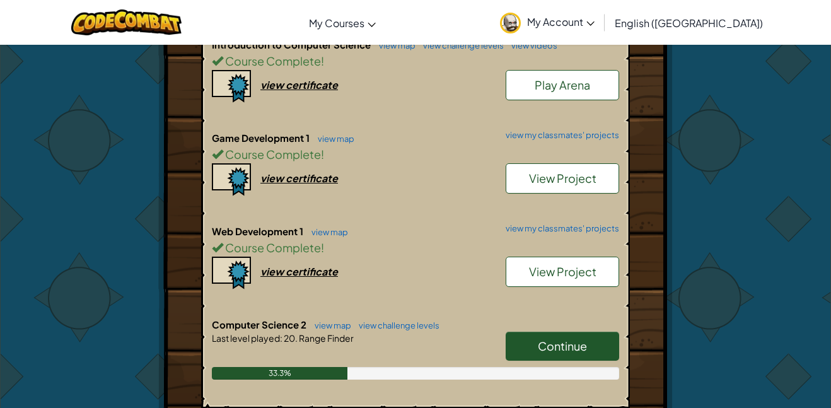  What do you see at coordinates (562, 84) in the screenshot?
I see `span: Play Arena` at bounding box center [562, 84].